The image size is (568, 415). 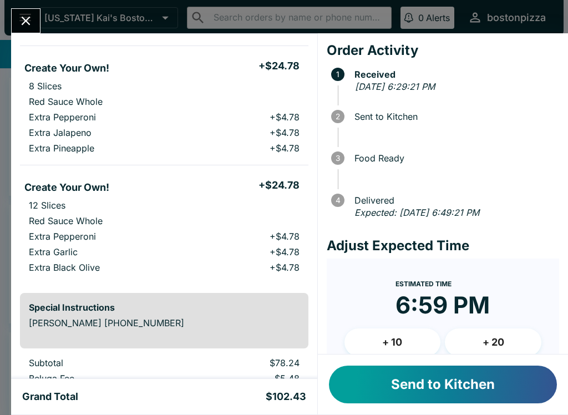 I want to click on button: Close, so click(x=26, y=21).